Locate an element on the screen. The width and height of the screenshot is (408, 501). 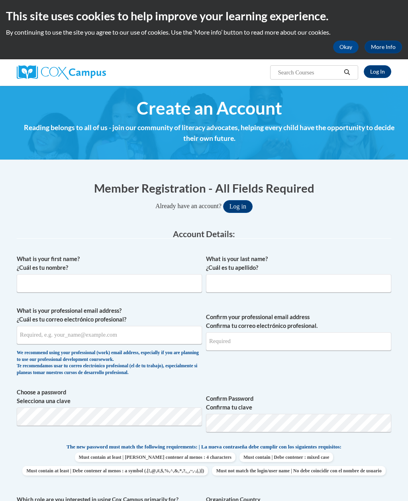
label: Choose a password Selecciona una clave is located at coordinates (109, 397).